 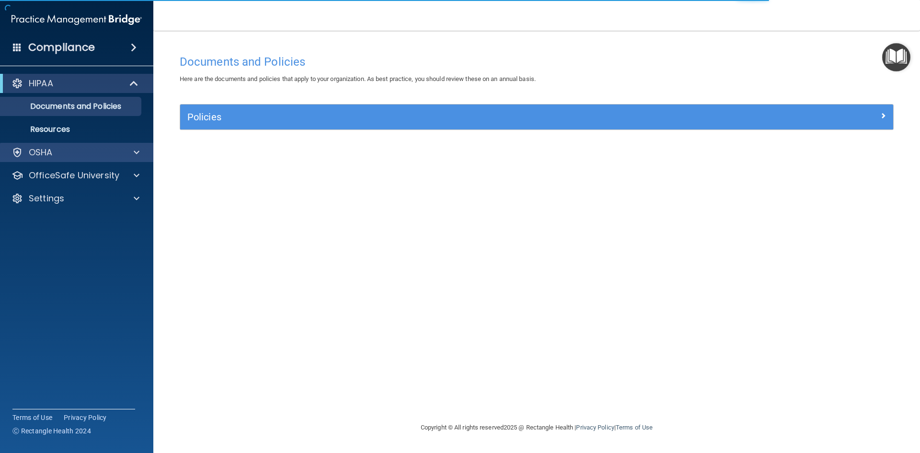 I want to click on span: Ⓒ Rectangle Health 2024, so click(x=52, y=431).